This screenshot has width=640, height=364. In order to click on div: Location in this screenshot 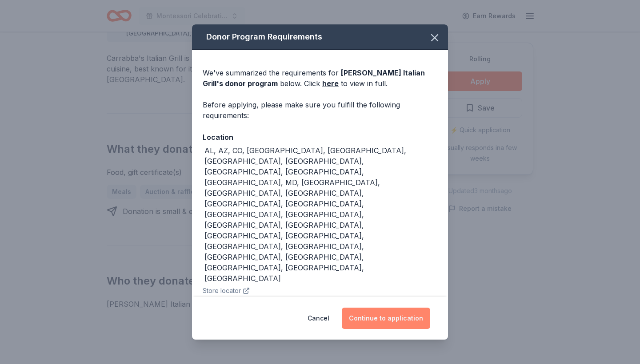, I will do `click(320, 137)`.